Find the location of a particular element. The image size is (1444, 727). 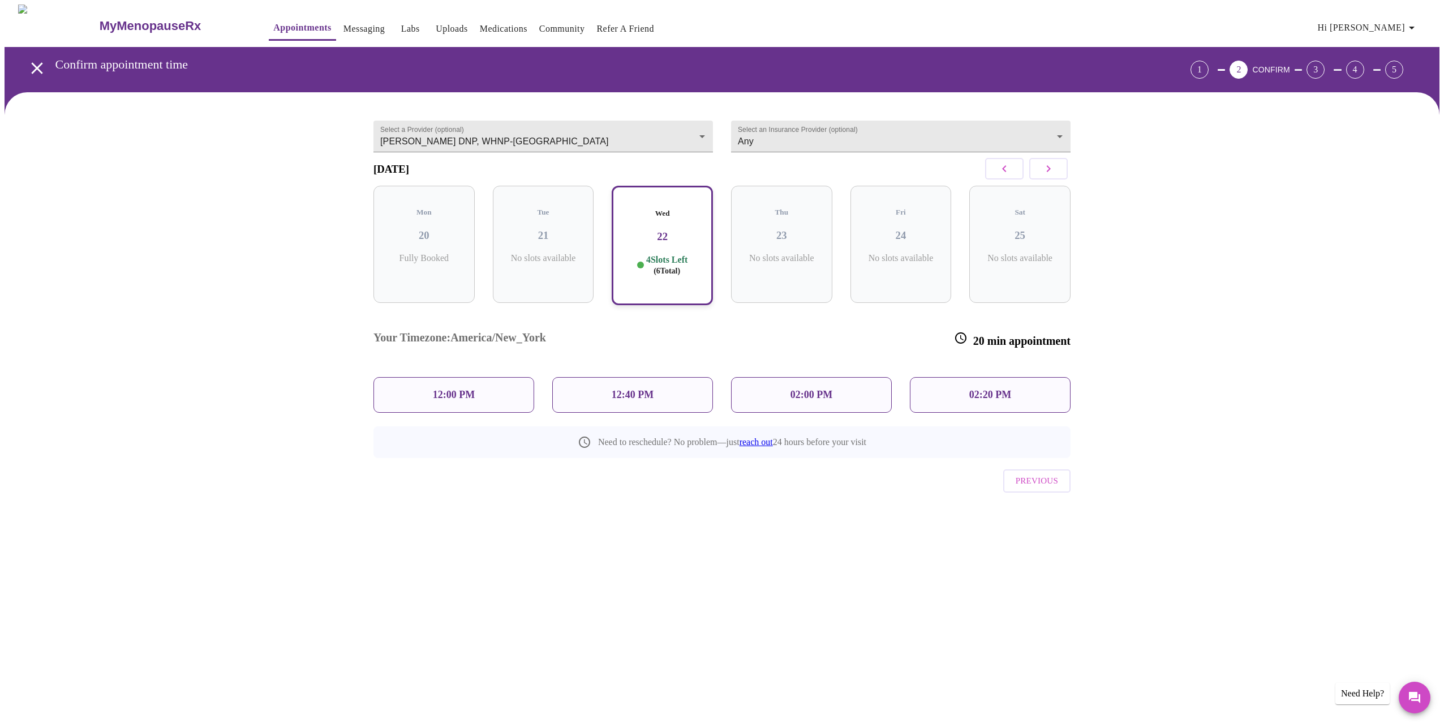

h3: 25 is located at coordinates (1020, 235).